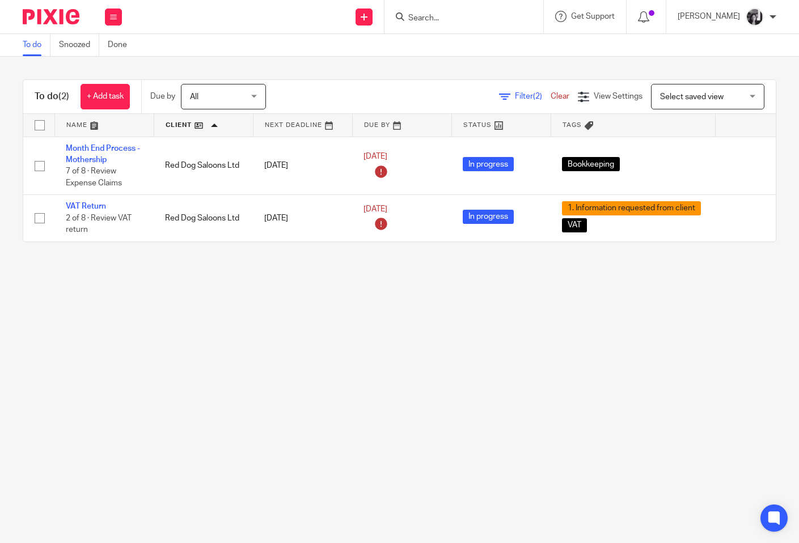 The image size is (799, 543). What do you see at coordinates (572, 125) in the screenshot?
I see `span: Tags` at bounding box center [572, 125].